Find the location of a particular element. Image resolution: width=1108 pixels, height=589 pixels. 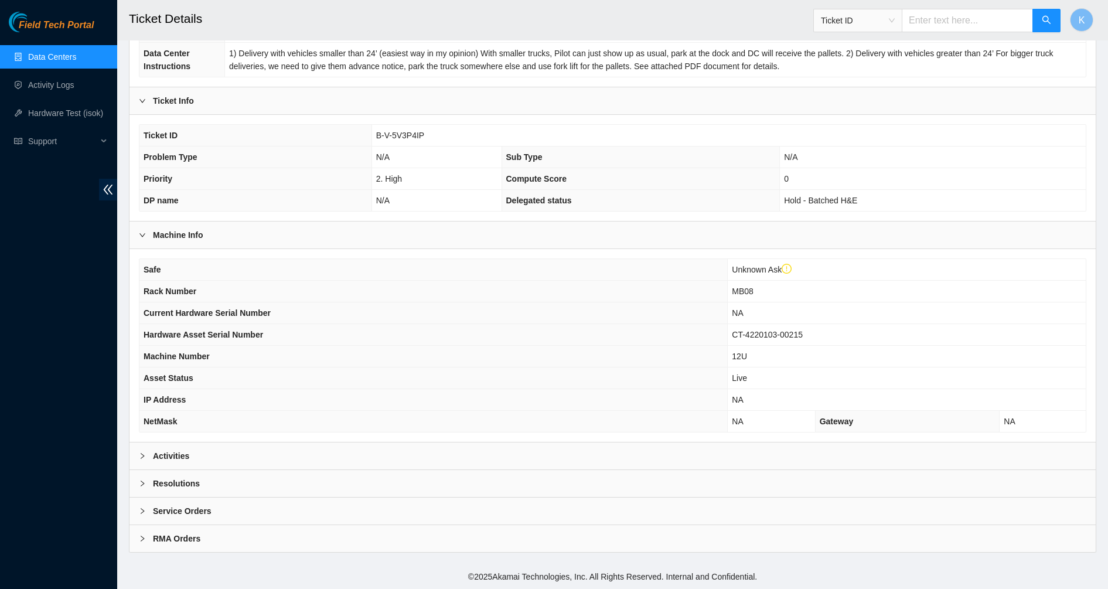

footer: © 2025 Akamai Technologies, Inc. All Rights Reserved. Internal and Confidential. is located at coordinates (612, 576).